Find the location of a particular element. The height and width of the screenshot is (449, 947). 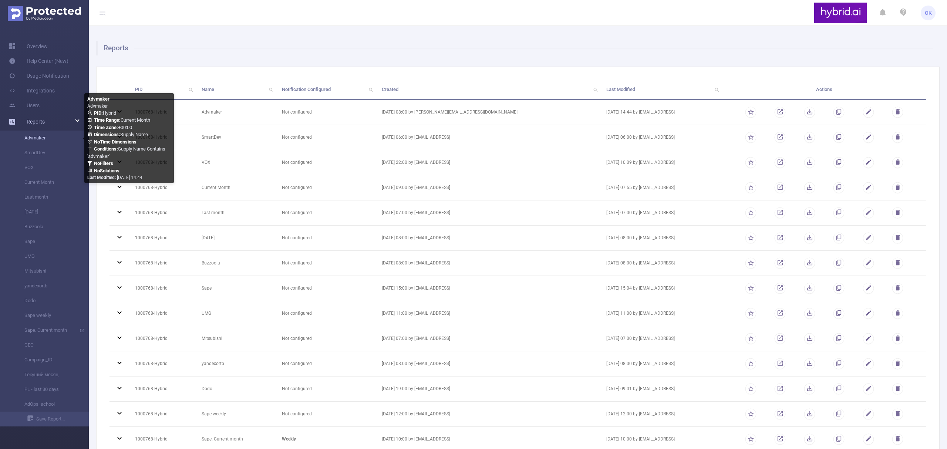

td: Current Month is located at coordinates (236, 188).